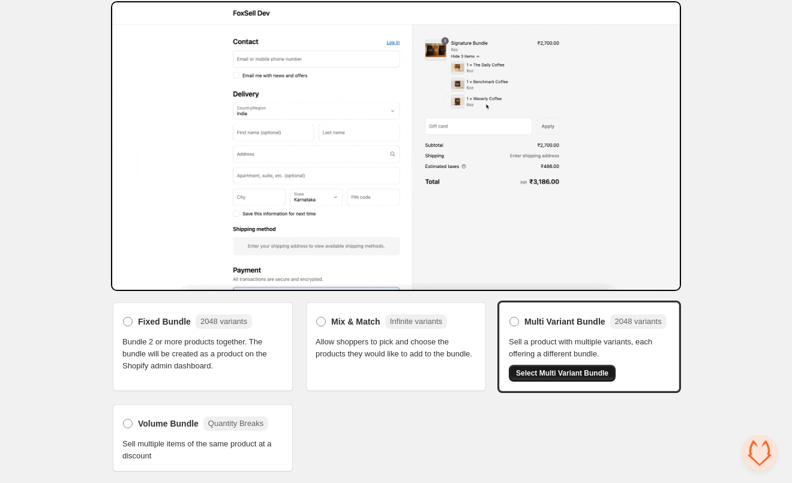 This screenshot has width=792, height=483. I want to click on span: Select Multi Variant Bundle, so click(562, 373).